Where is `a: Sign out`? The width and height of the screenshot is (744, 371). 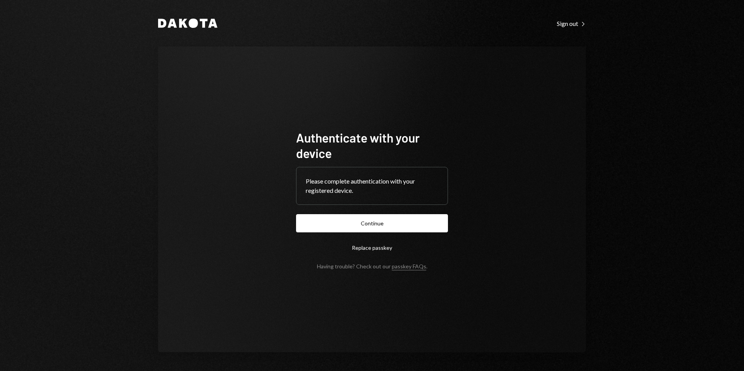
a: Sign out is located at coordinates (571, 23).